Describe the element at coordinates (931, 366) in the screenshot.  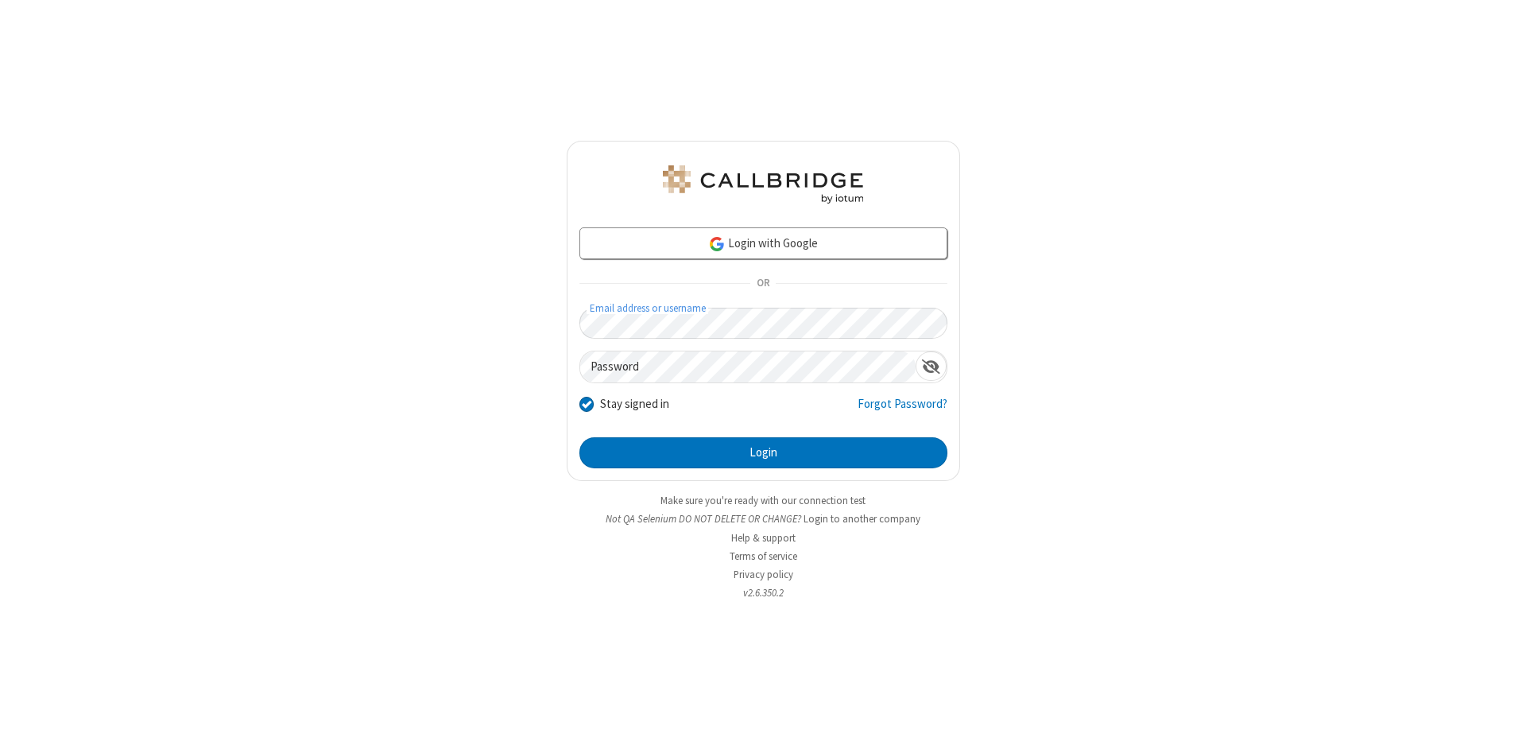
I see `div: Show password` at that location.